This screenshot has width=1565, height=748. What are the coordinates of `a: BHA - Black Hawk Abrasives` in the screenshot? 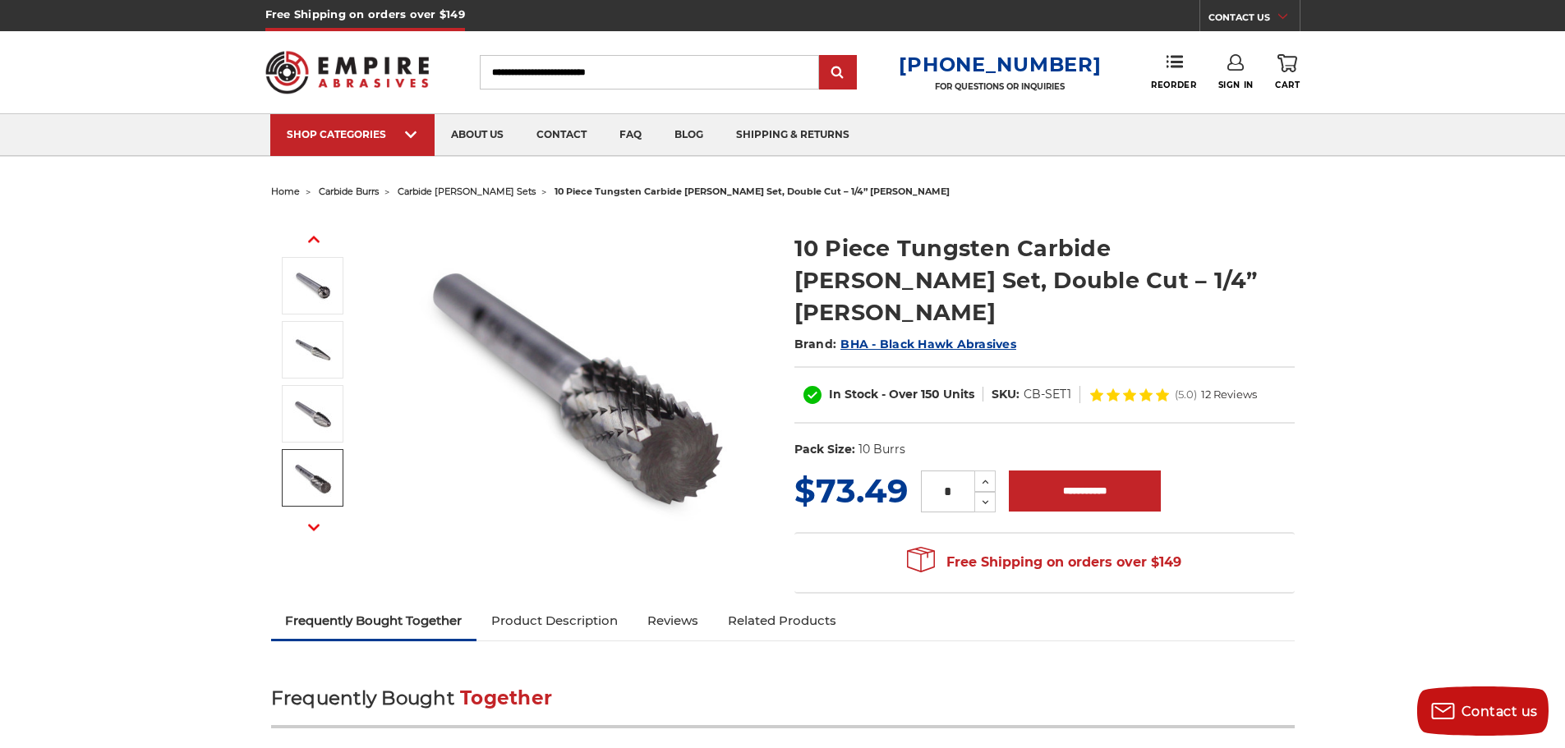 It's located at (928, 344).